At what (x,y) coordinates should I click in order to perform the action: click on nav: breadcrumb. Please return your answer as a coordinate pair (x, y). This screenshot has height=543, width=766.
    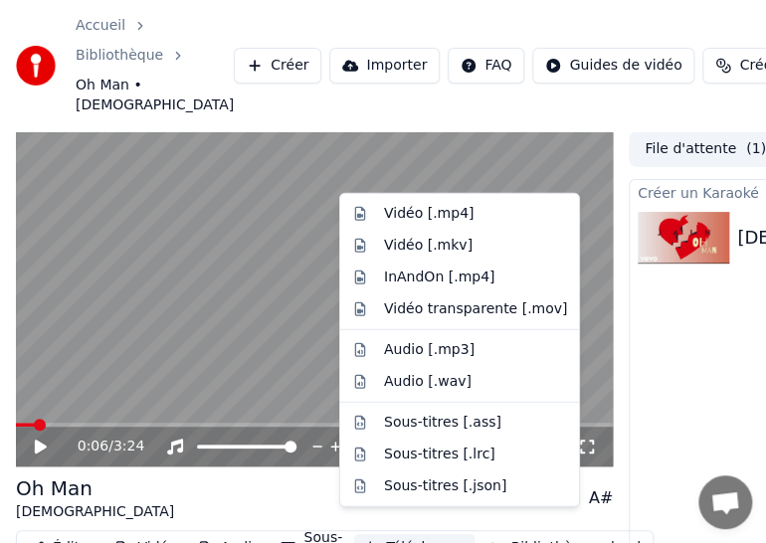
    Looking at the image, I should click on (154, 66).